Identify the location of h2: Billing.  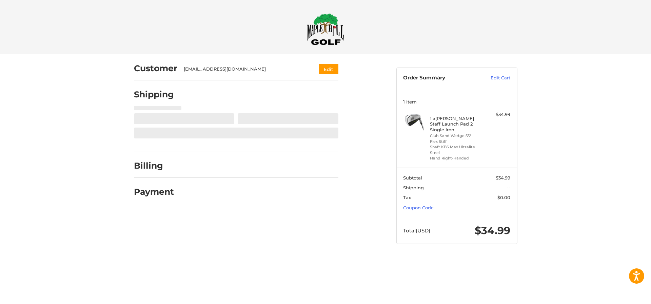
(154, 165).